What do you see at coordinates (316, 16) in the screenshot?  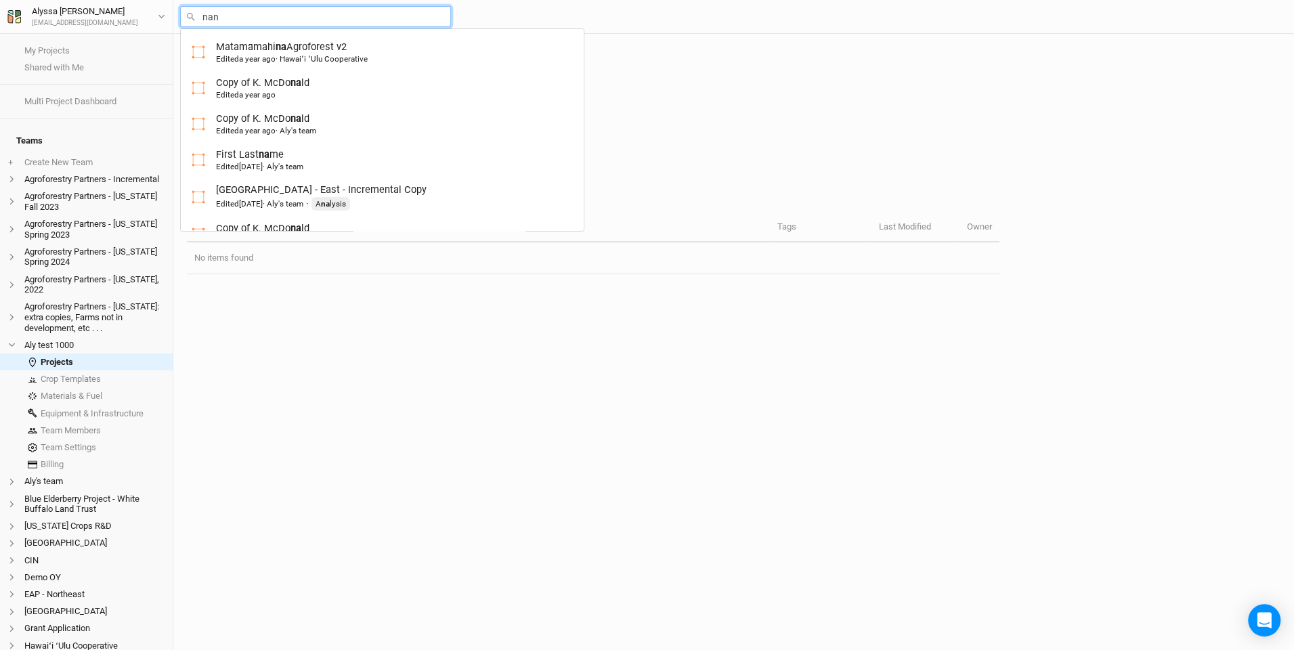 I see `input: Search all farms` at bounding box center [316, 16].